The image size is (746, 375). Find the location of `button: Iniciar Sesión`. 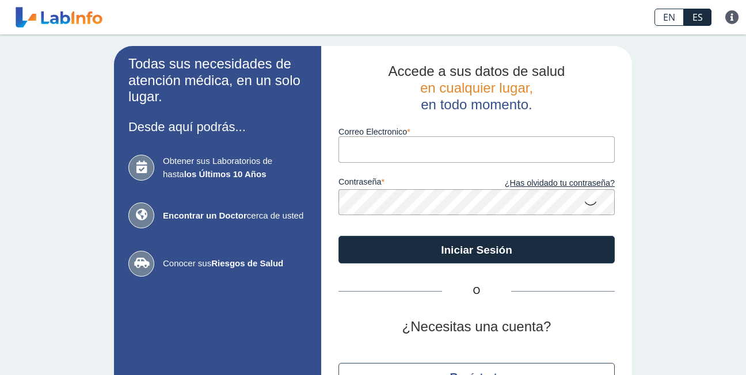

button: Iniciar Sesión is located at coordinates (477, 250).